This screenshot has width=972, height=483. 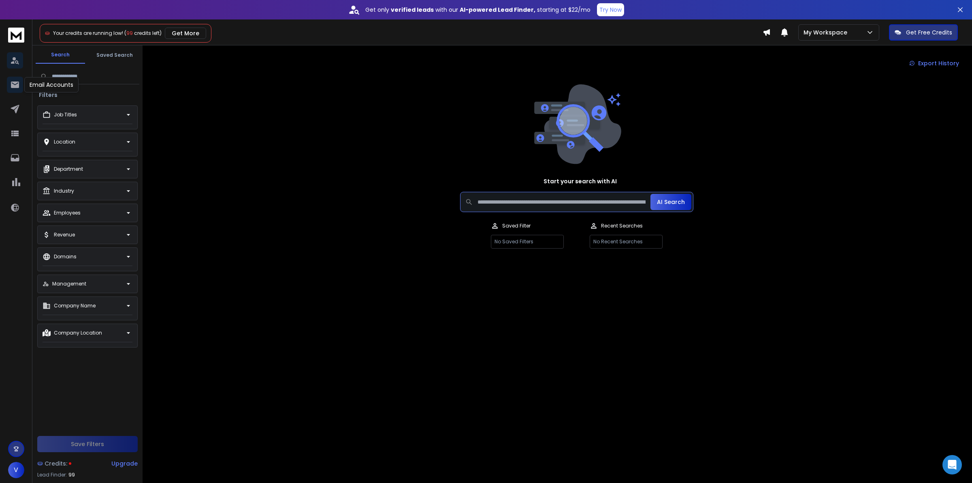 What do you see at coordinates (611, 10) in the screenshot?
I see `p: Try Now` at bounding box center [611, 10].